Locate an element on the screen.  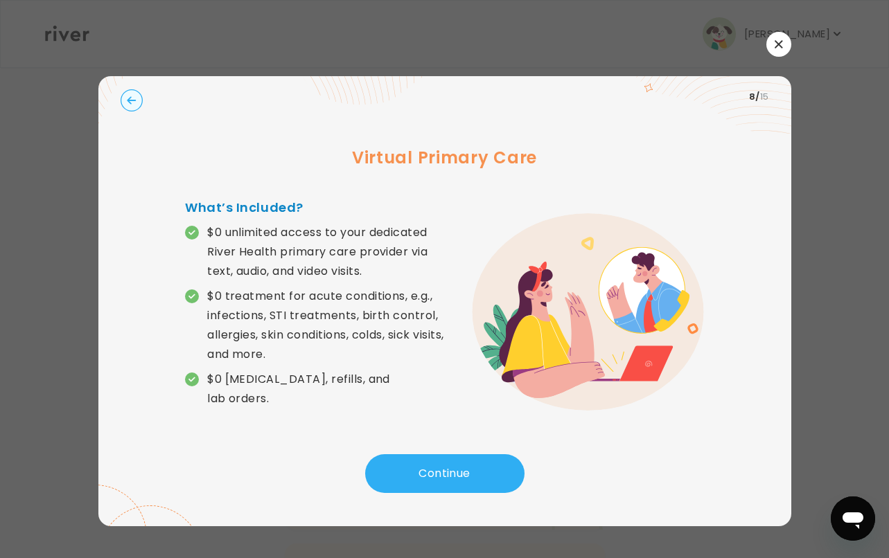
h3: Virtual Primary Care is located at coordinates (445, 158).